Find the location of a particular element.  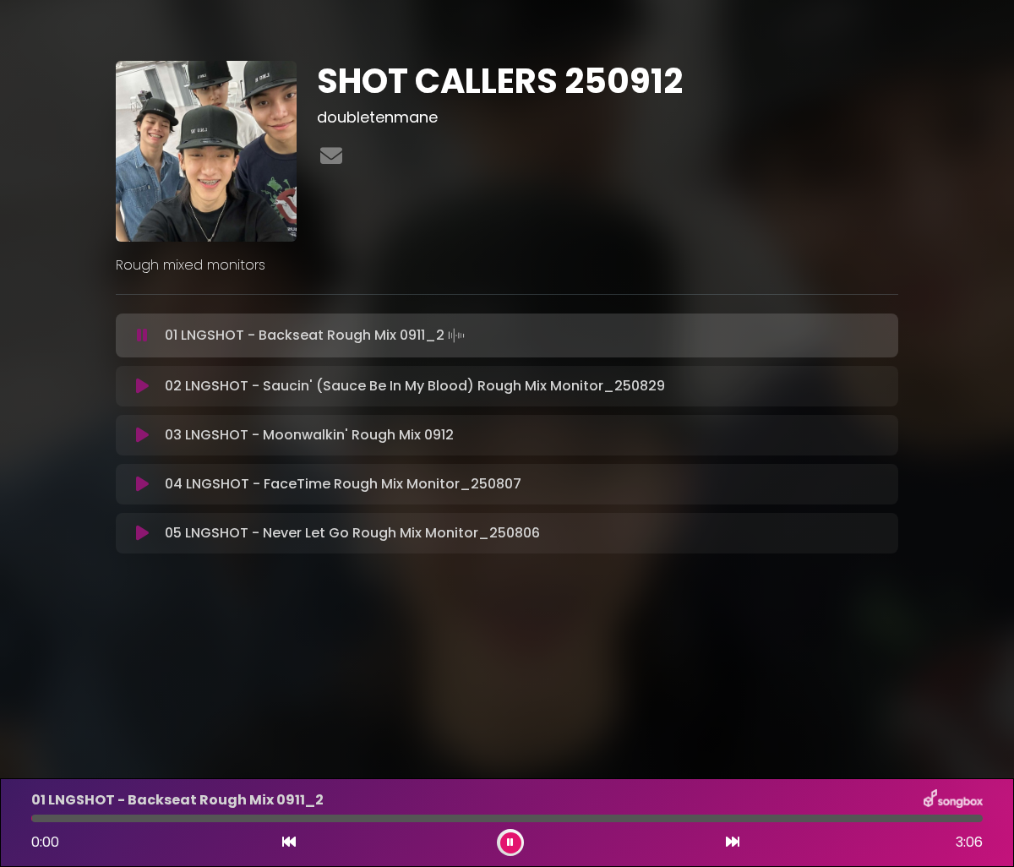

p: 02 LNGSHOT - Saucin' (Sauce Be In My Blood) Rough Mix Monitor_250829 is located at coordinates (415, 386).